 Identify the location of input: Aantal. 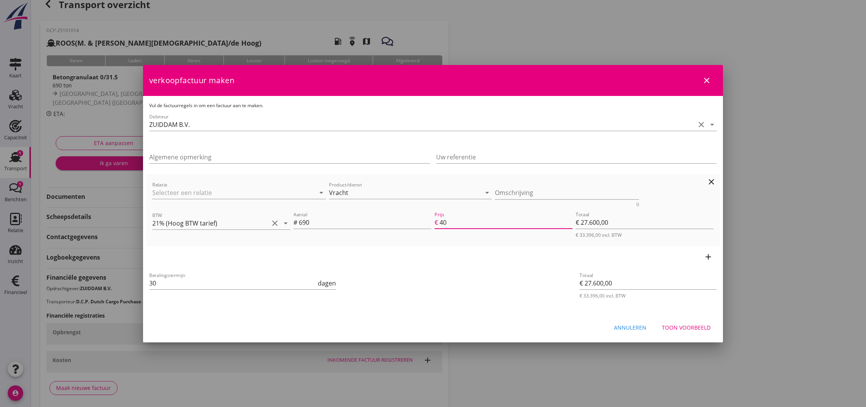
(365, 222).